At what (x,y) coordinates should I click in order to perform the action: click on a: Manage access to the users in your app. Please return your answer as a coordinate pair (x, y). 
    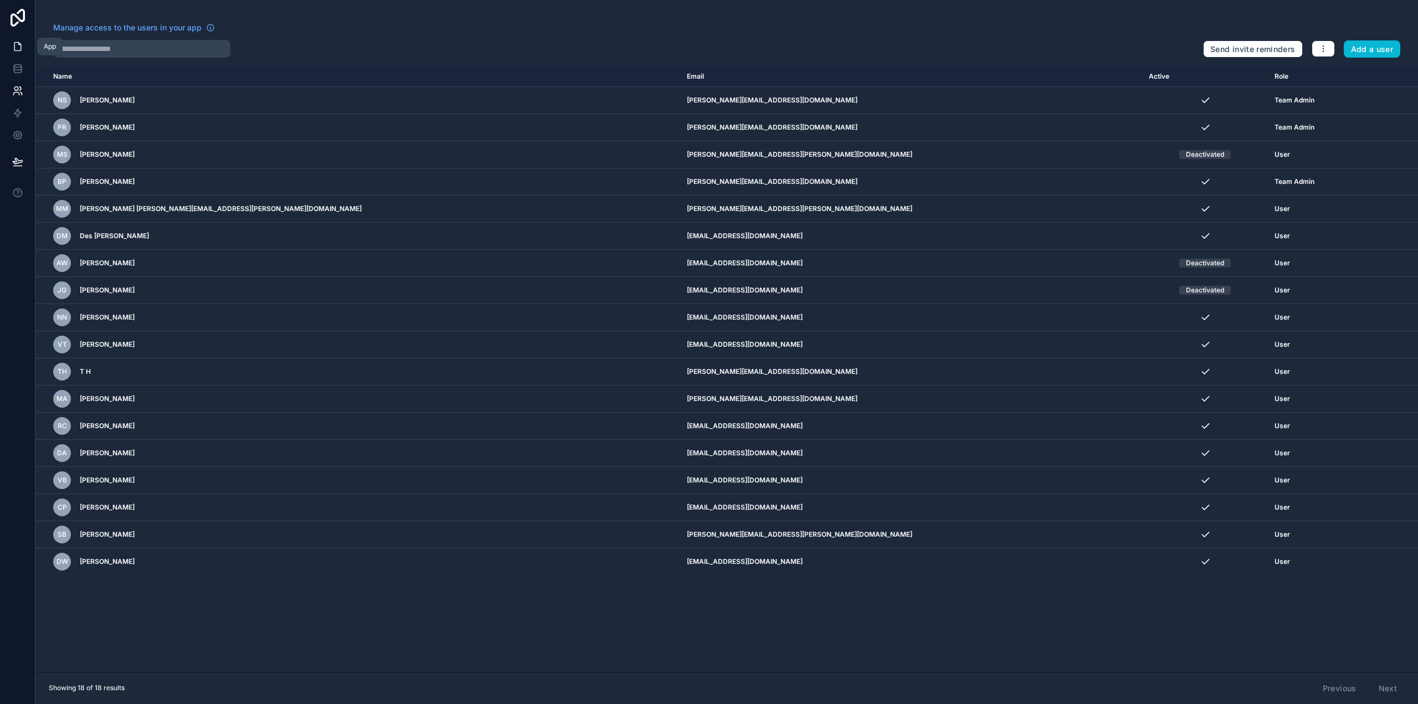
    Looking at the image, I should click on (134, 28).